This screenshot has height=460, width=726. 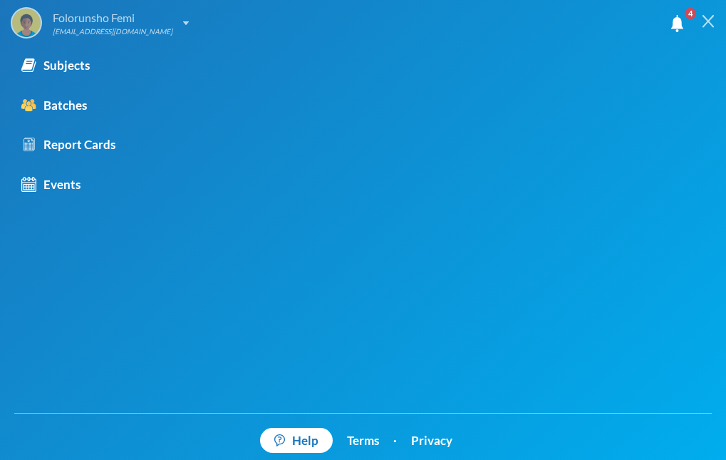 What do you see at coordinates (691, 14) in the screenshot?
I see `span: 4` at bounding box center [691, 14].